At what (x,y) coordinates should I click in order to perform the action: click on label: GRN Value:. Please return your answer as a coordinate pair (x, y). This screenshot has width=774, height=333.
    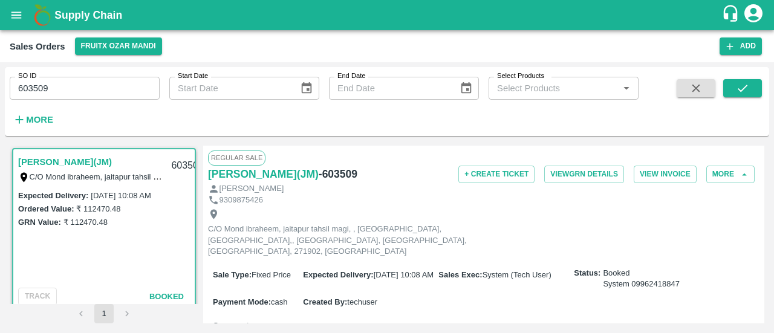
    Looking at the image, I should click on (39, 222).